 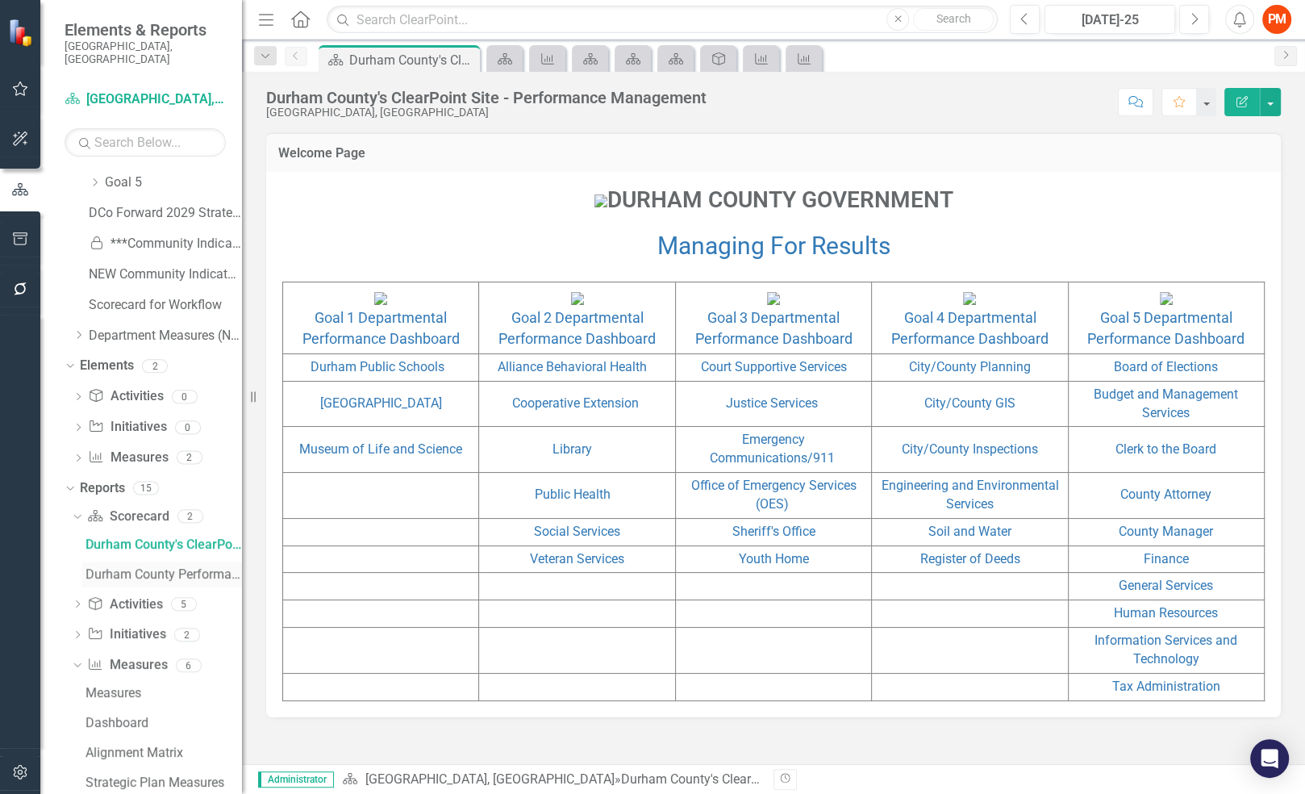 What do you see at coordinates (164, 723) in the screenshot?
I see `div: Dashboard` at bounding box center [164, 723].